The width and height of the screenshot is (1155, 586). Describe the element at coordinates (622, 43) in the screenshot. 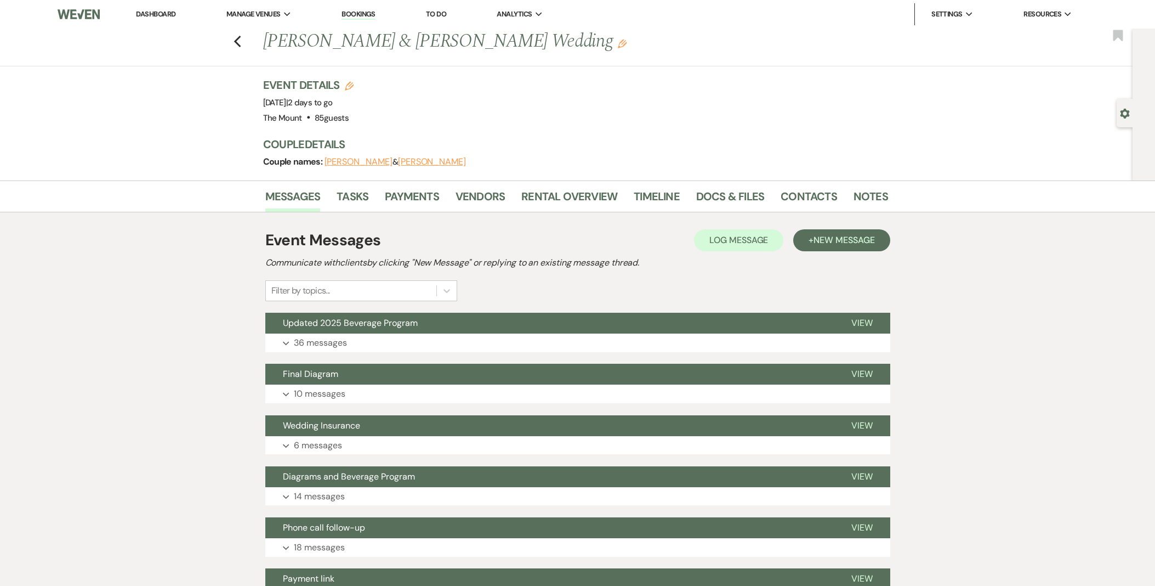

I see `button: Edit` at that location.